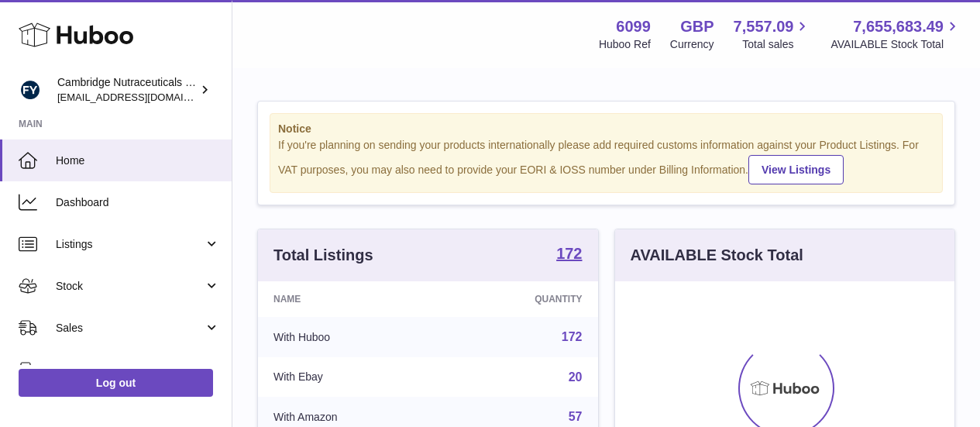 This screenshot has height=427, width=980. Describe the element at coordinates (323, 255) in the screenshot. I see `h3: Total Listings` at that location.